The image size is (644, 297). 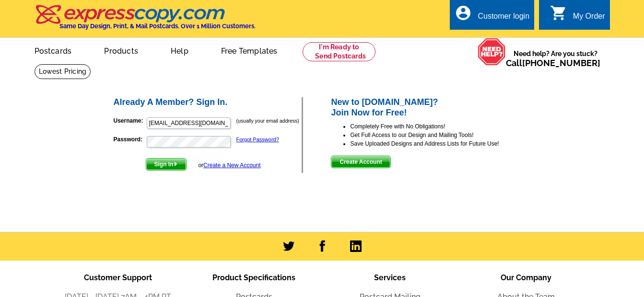 I want to click on a: Help, so click(x=179, y=50).